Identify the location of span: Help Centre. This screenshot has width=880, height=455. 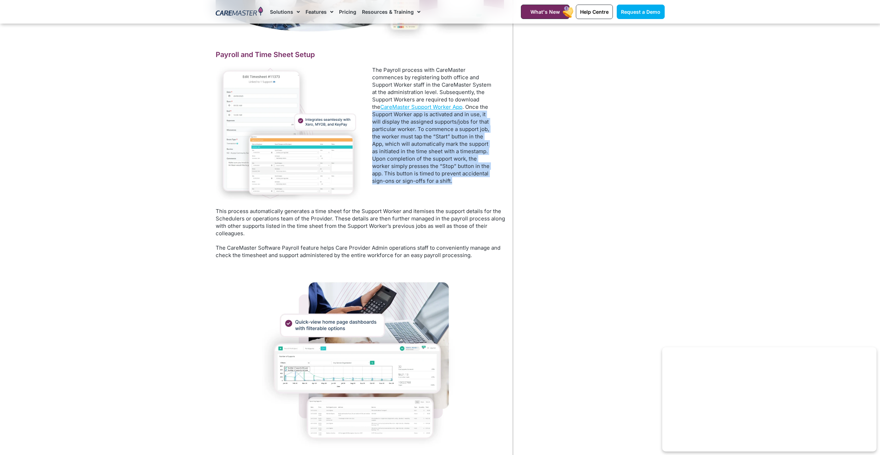
(594, 12).